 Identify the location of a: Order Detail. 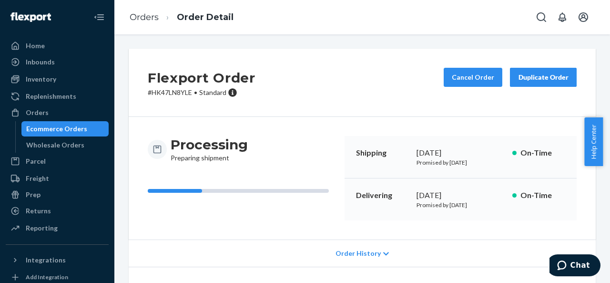
(205, 17).